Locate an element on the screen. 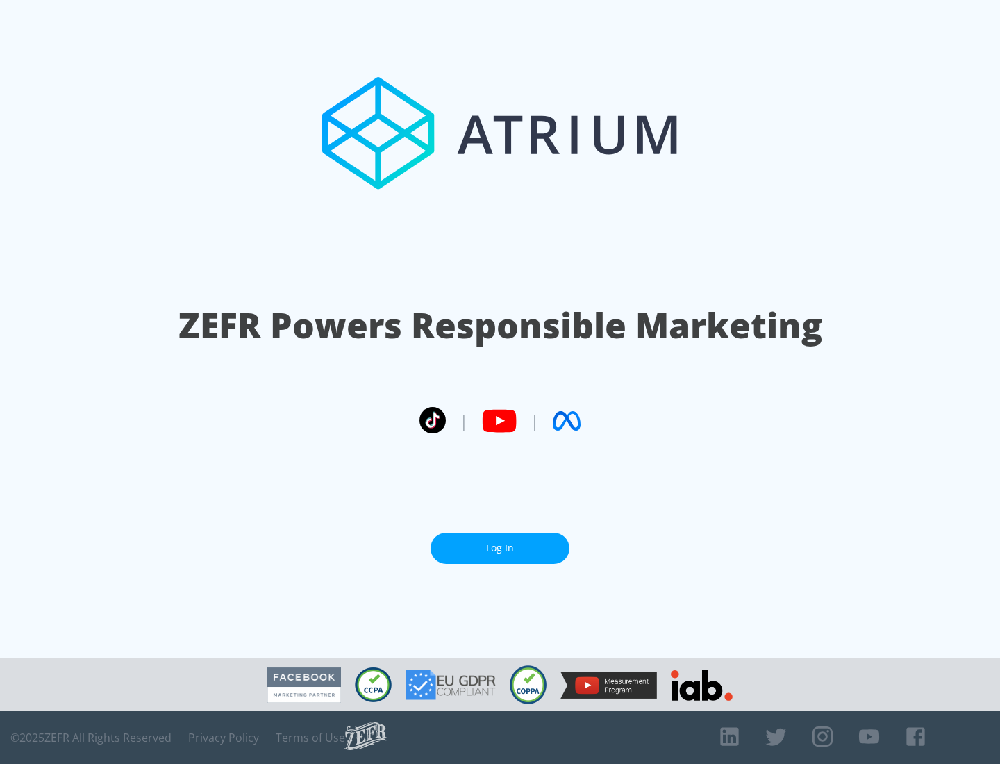 Image resolution: width=1000 pixels, height=764 pixels. img: GDPR Compliant is located at coordinates (451, 685).